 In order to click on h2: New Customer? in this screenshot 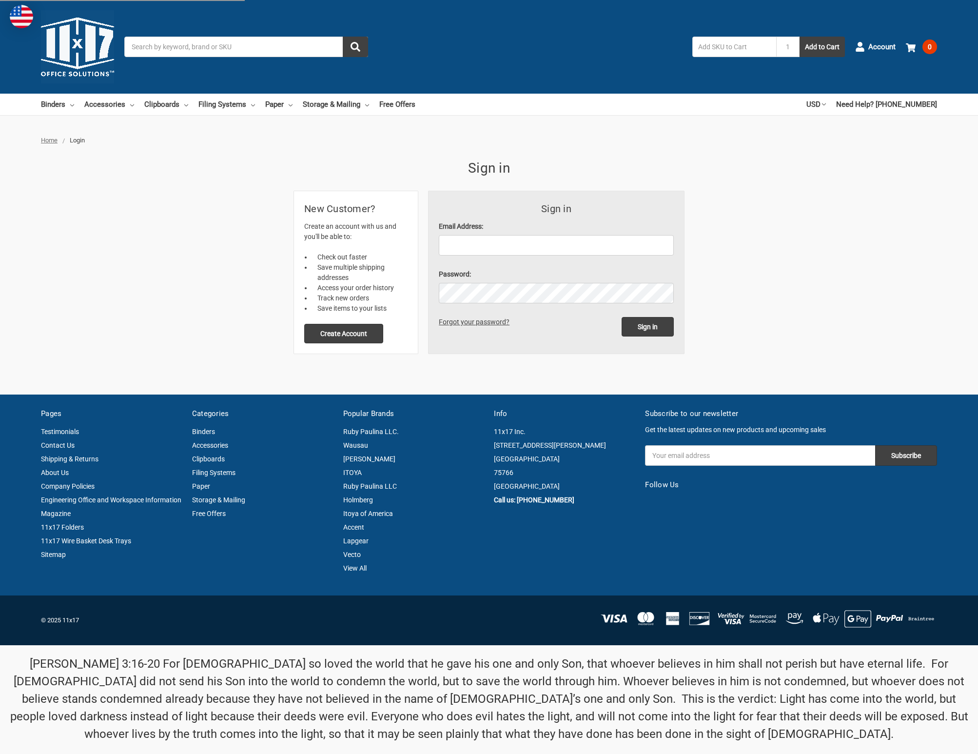, I will do `click(356, 209)`.